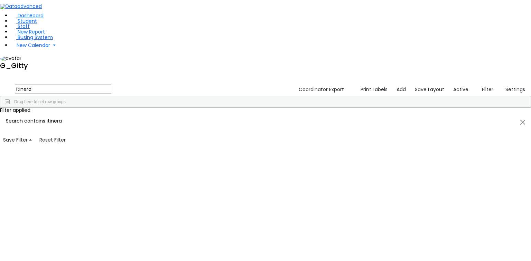 This screenshot has width=531, height=261. I want to click on button: Filter, so click(485, 90).